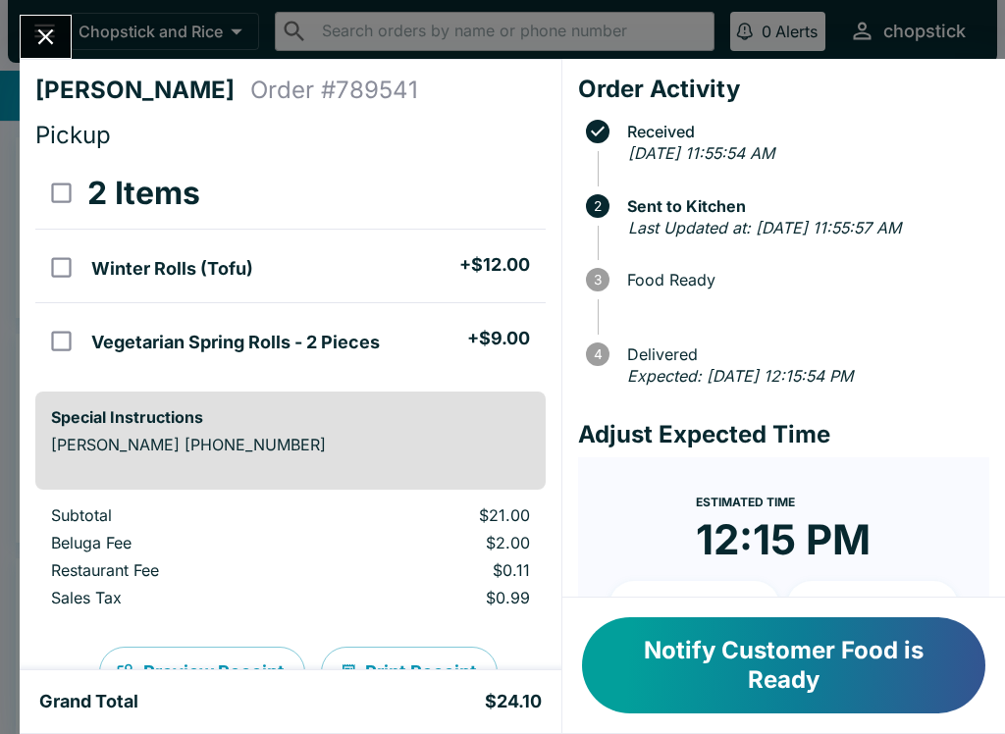 This screenshot has width=1005, height=734. What do you see at coordinates (291, 417) in the screenshot?
I see `h6: Special Instructions` at bounding box center [291, 417].